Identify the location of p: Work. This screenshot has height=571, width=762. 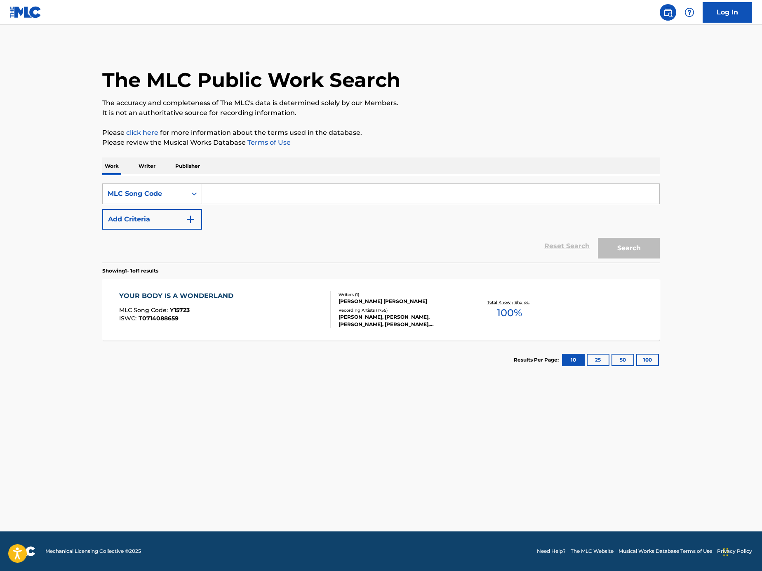
(112, 166).